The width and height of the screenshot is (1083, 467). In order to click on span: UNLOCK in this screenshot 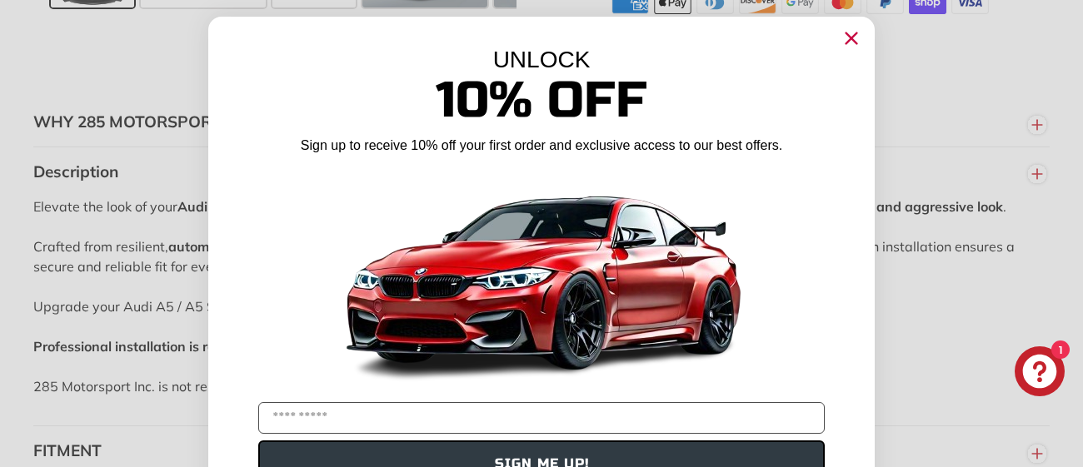, I will do `click(541, 59)`.